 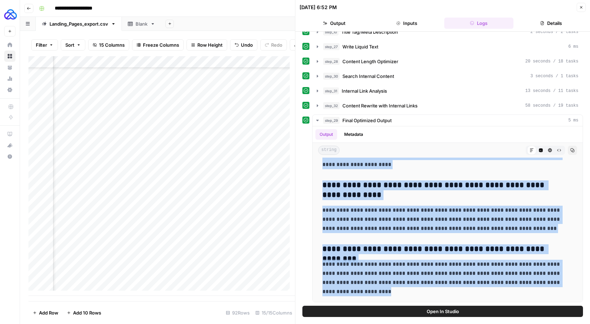 I want to click on span: step_30, so click(x=331, y=76).